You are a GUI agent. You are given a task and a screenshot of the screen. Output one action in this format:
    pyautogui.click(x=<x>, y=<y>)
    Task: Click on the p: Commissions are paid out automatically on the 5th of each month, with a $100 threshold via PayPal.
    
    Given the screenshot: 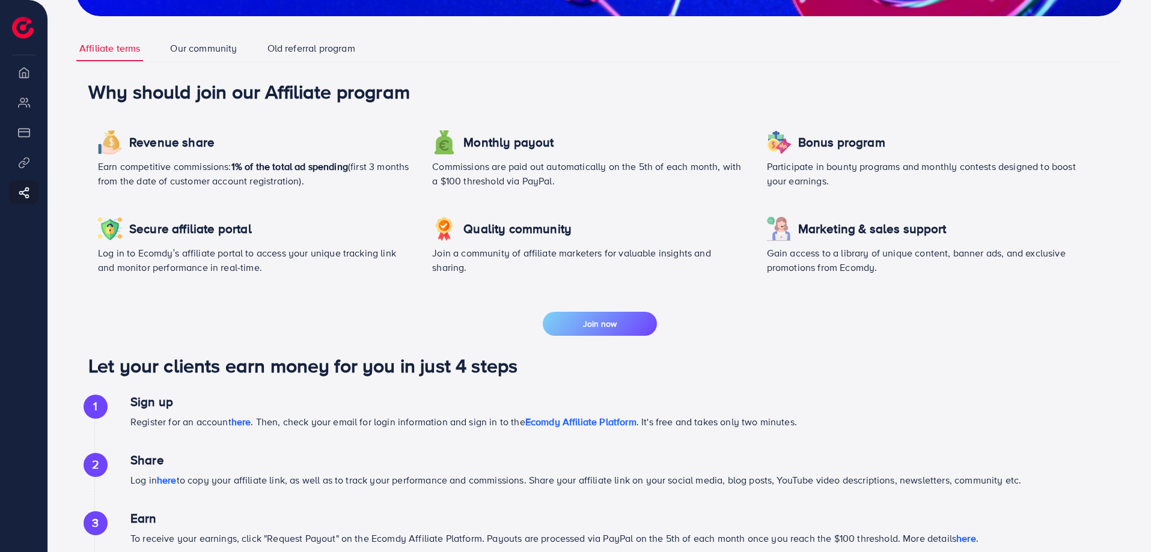 What is the action you would take?
    pyautogui.click(x=590, y=174)
    